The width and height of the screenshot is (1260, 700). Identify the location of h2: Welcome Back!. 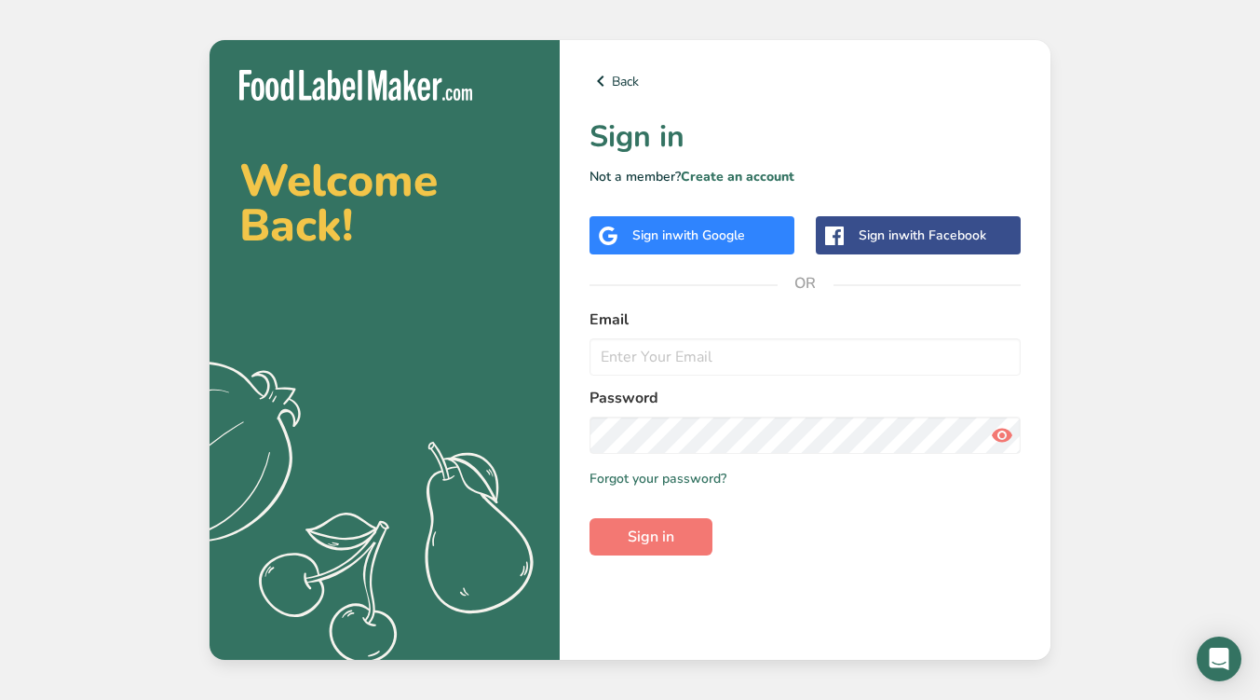
(385, 203).